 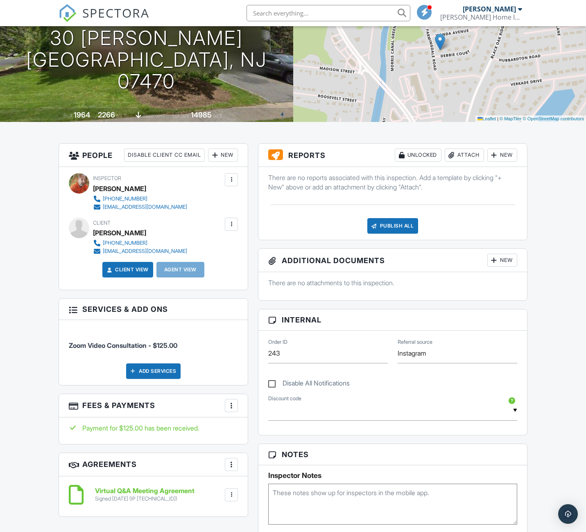 What do you see at coordinates (116, 13) in the screenshot?
I see `span: SPECTORA` at bounding box center [116, 13].